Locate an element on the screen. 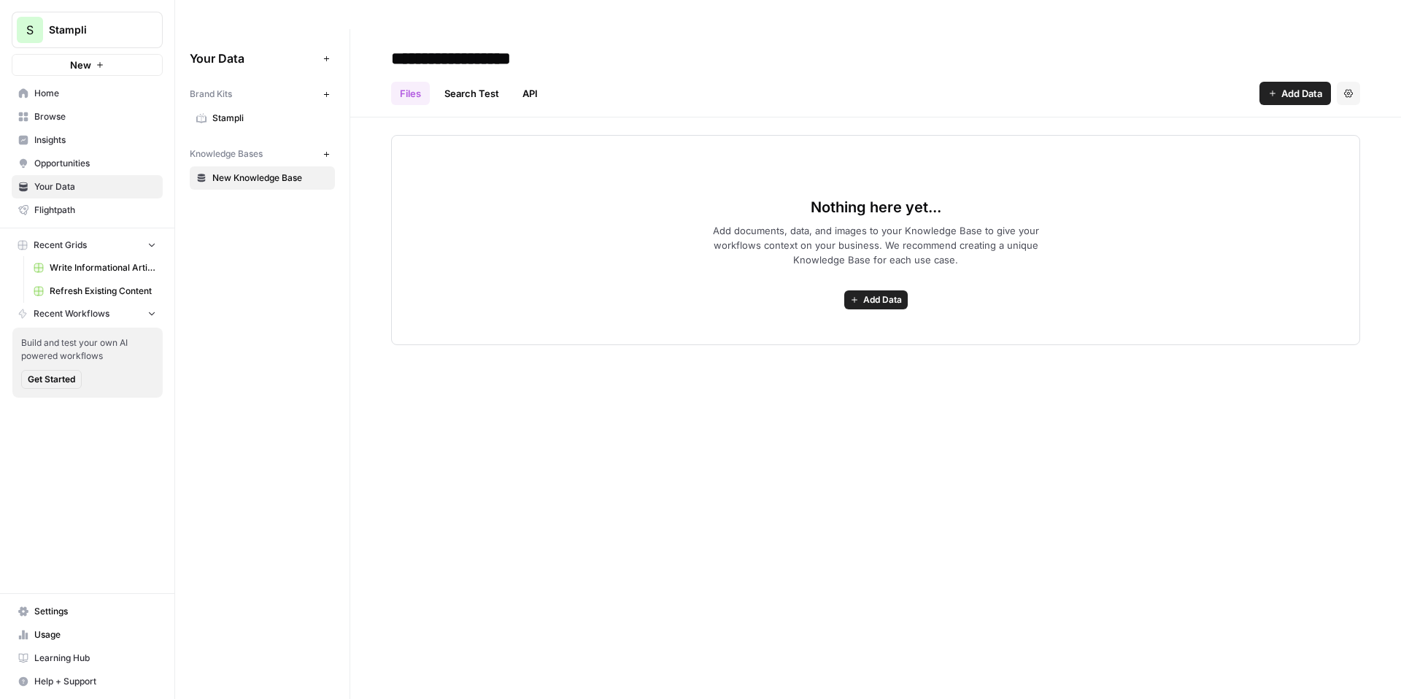  span: S is located at coordinates (30, 30).